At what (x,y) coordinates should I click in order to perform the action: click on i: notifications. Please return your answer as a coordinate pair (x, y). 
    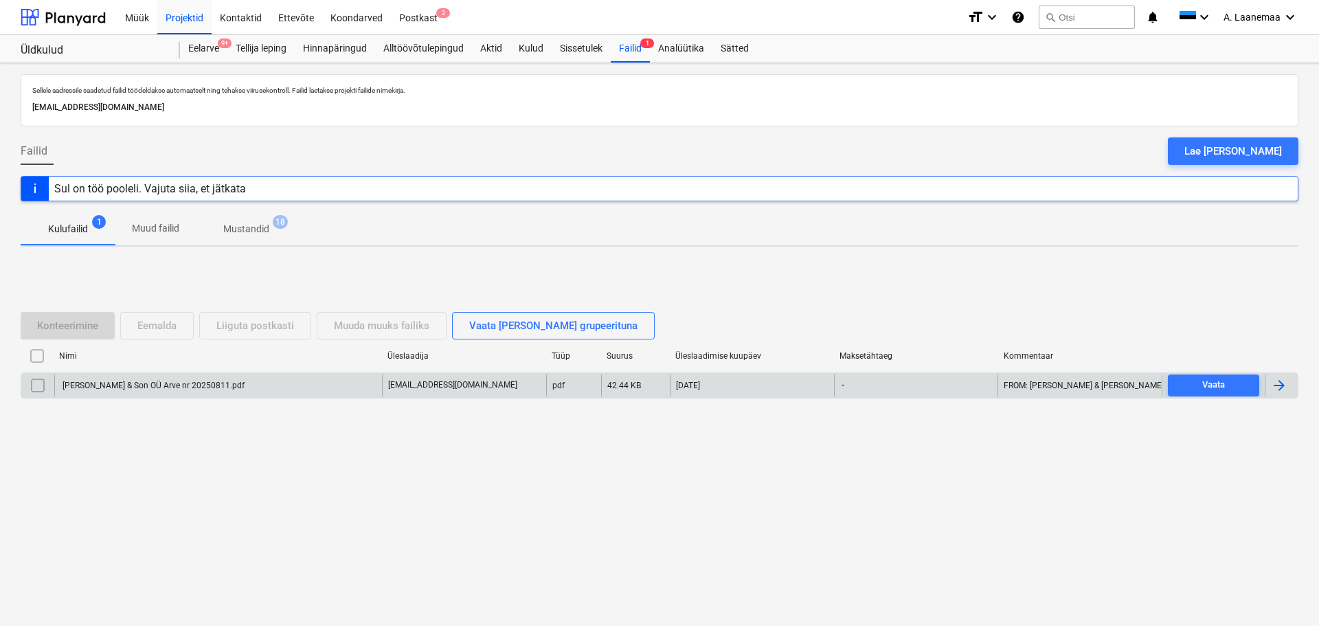
    Looking at the image, I should click on (1153, 17).